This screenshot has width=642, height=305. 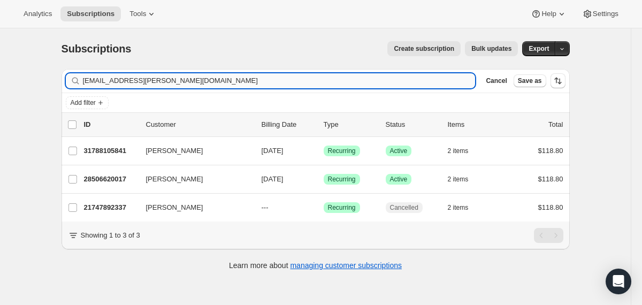 What do you see at coordinates (315, 266) in the screenshot?
I see `p: Learn more about` at bounding box center [315, 266].